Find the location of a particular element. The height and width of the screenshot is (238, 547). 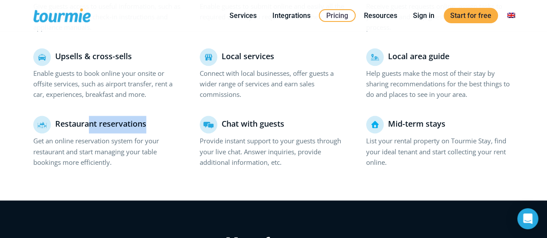

span: Mid-term stays is located at coordinates (416, 123).